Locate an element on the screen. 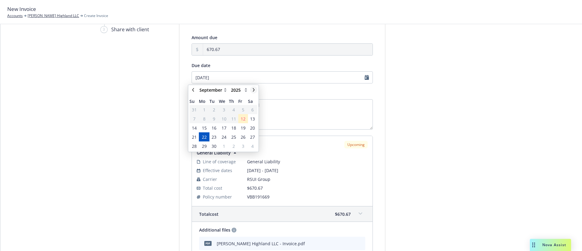 Image resolution: width=582 pixels, height=251 pixels. span: 8 is located at coordinates (204, 118).